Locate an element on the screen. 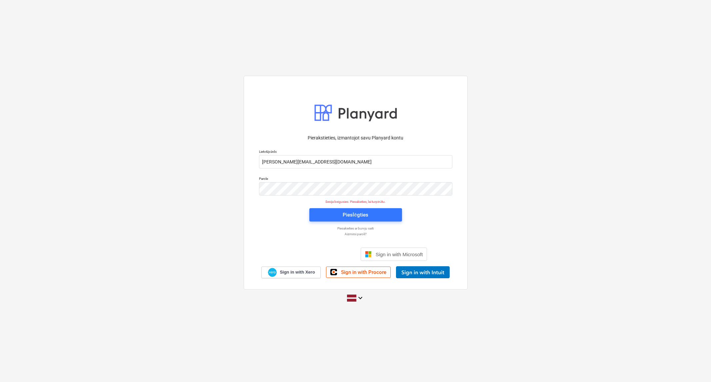 This screenshot has height=382, width=711. p: Lietotājvārds is located at coordinates (356, 152).